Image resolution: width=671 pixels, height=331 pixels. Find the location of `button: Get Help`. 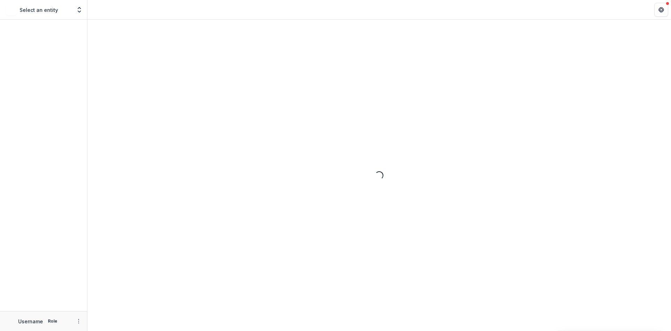

button: Get Help is located at coordinates (661, 10).